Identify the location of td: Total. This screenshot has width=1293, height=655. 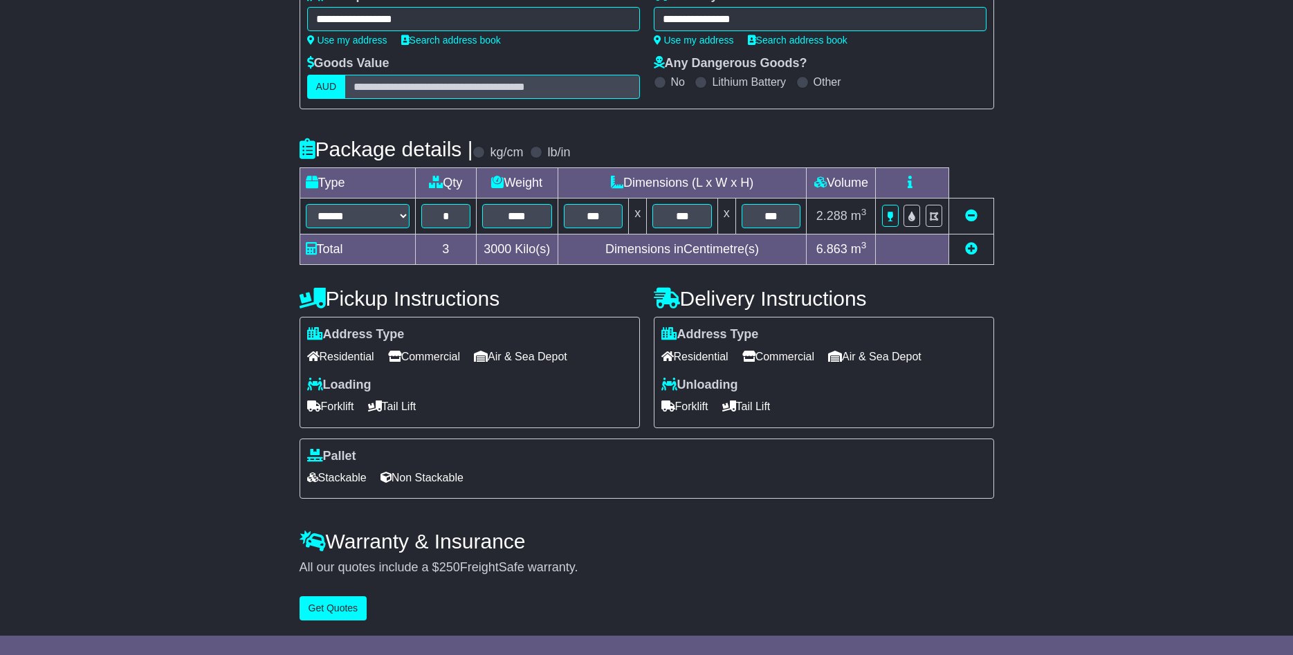
(357, 250).